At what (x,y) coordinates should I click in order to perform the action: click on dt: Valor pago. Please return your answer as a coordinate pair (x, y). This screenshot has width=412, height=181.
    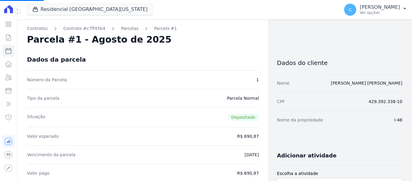
    Looking at the image, I should click on (38, 173).